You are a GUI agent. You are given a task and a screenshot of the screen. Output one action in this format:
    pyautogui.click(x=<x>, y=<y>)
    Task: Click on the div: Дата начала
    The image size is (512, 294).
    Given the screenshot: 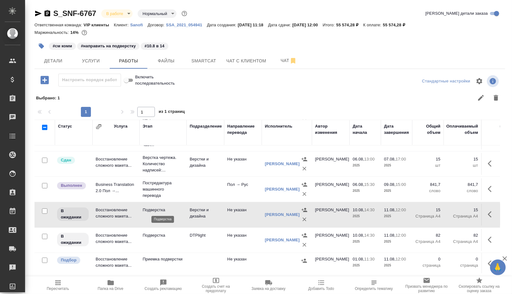 What is the action you would take?
    pyautogui.click(x=365, y=129)
    